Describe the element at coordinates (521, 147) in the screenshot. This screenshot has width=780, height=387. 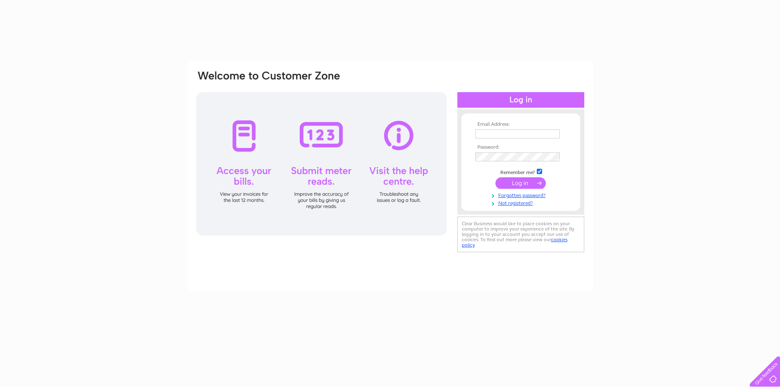
I see `th: Password:` at that location.